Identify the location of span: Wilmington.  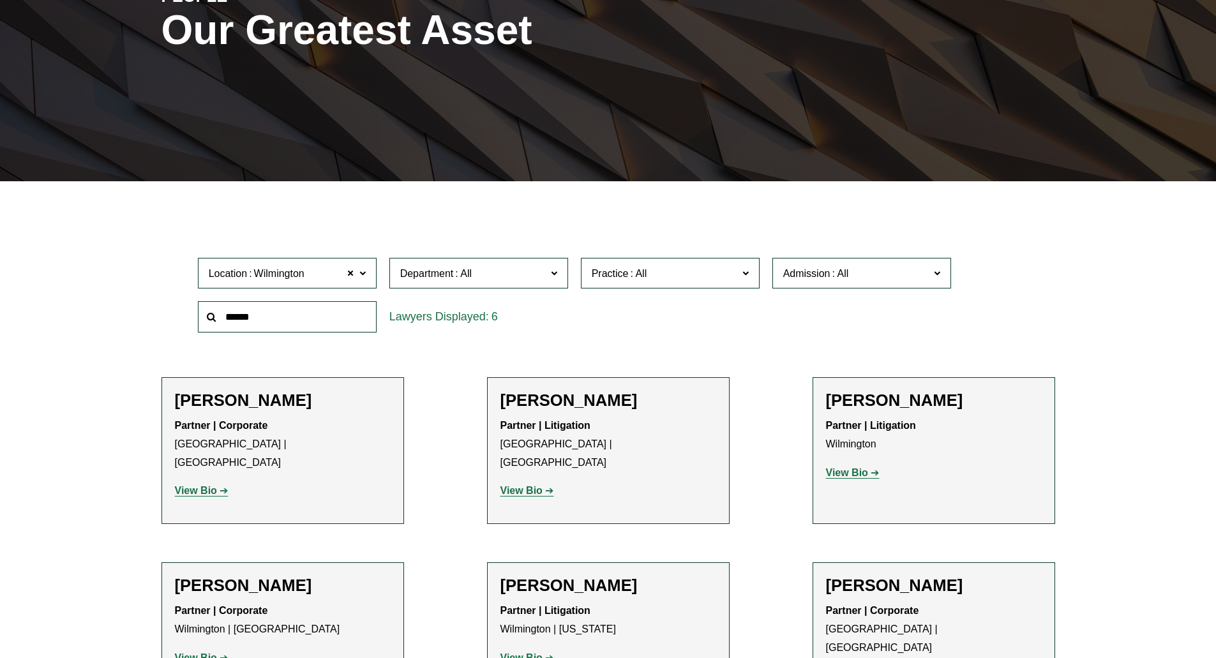
(279, 274).